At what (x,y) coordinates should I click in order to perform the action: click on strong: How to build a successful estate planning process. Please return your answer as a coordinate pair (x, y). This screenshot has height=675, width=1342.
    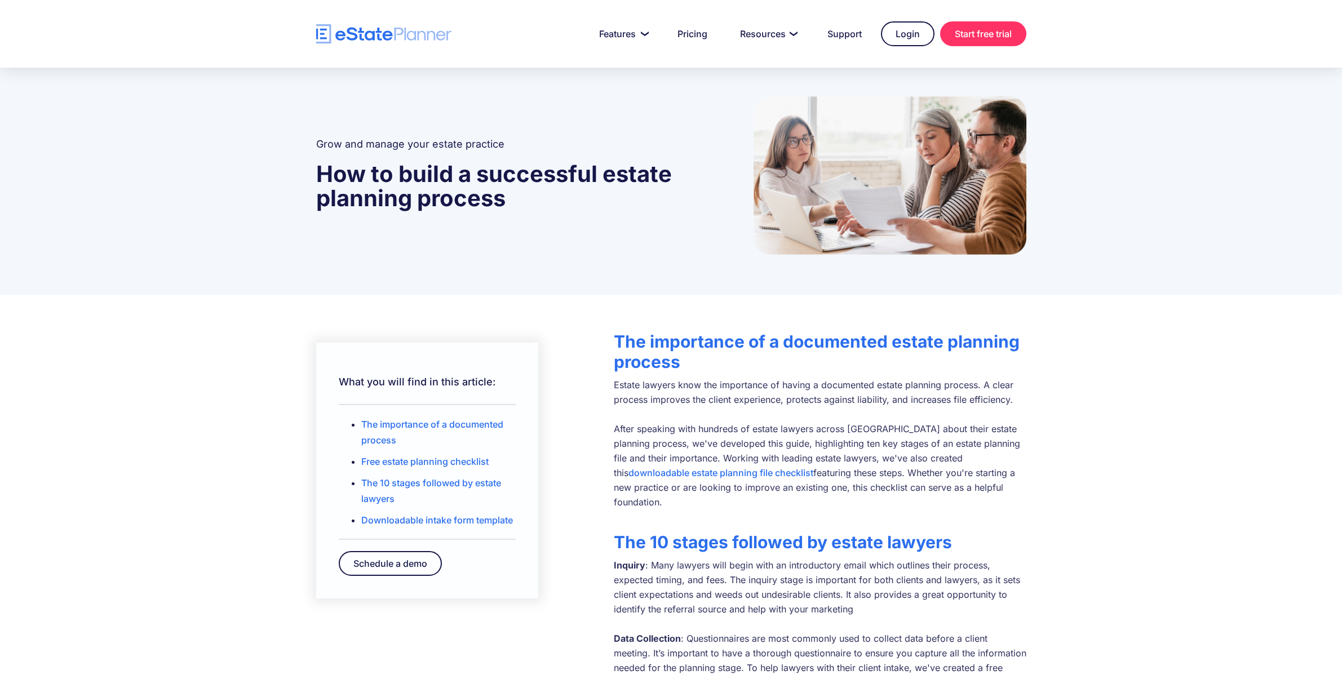
    Looking at the image, I should click on (494, 186).